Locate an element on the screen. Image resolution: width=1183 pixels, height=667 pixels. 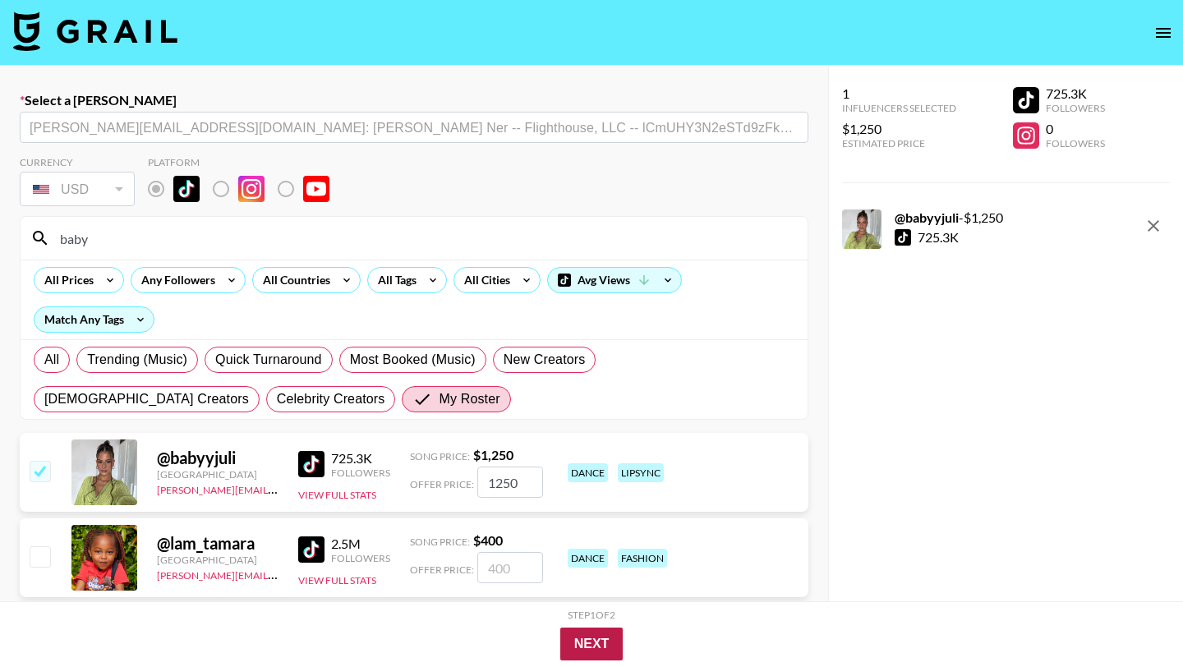
div: All Cities is located at coordinates (484, 280).